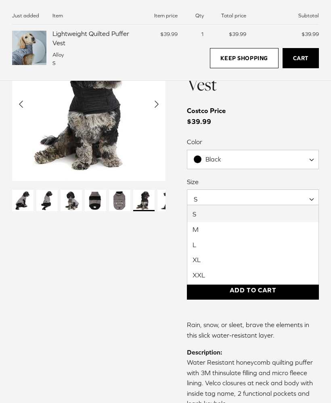 Image resolution: width=331 pixels, height=403 pixels. Describe the element at coordinates (253, 142) in the screenshot. I see `label: Color` at that location.